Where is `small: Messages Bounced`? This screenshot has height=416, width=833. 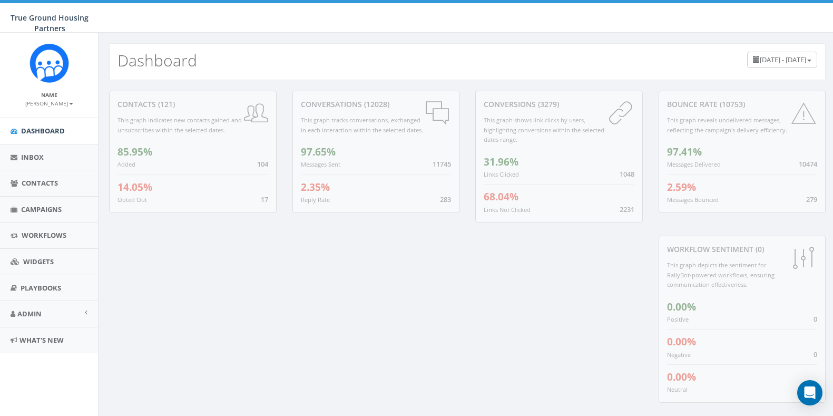 small: Messages Bounced is located at coordinates (693, 199).